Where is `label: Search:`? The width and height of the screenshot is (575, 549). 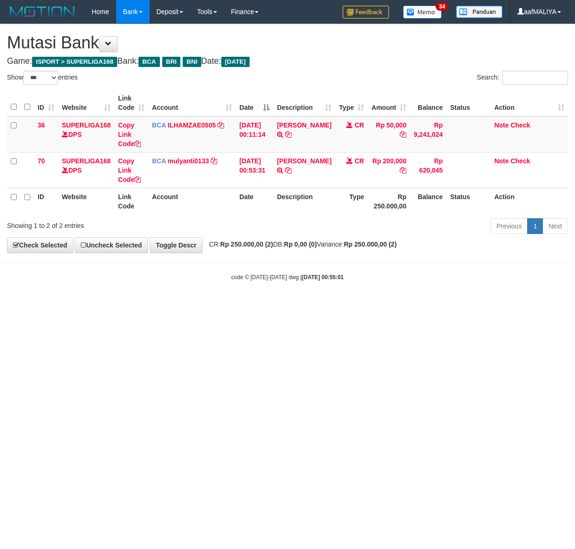 label: Search: is located at coordinates (523, 78).